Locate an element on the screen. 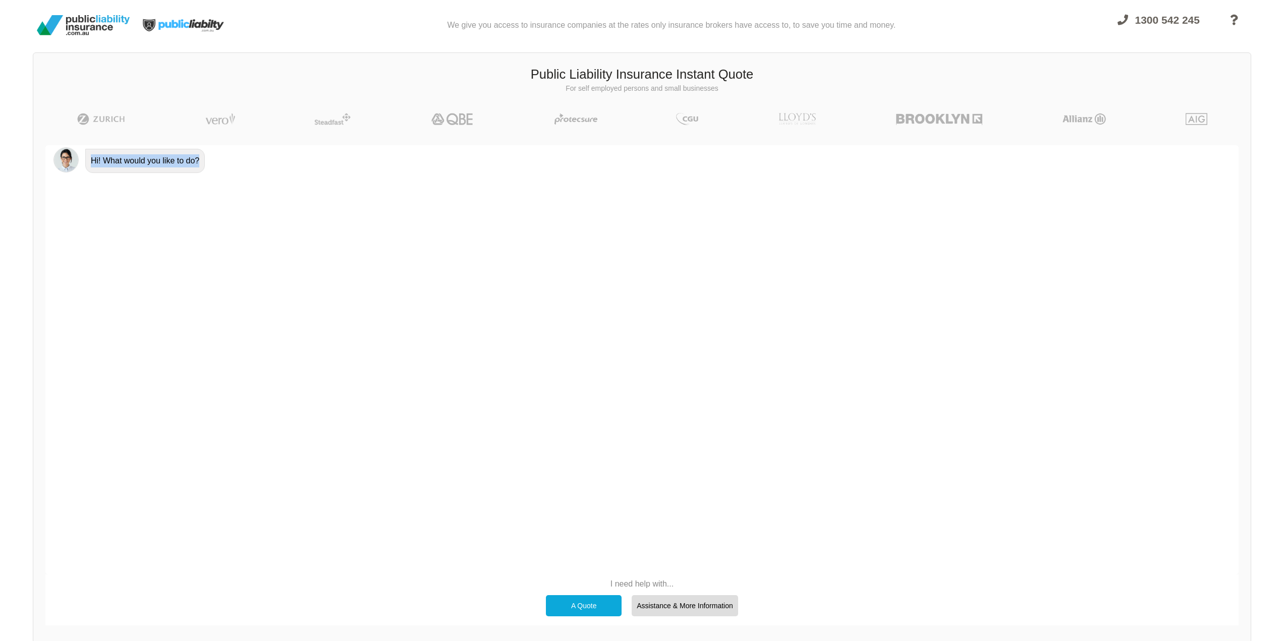  img: Public Liability Insurance Light is located at coordinates (184, 25).